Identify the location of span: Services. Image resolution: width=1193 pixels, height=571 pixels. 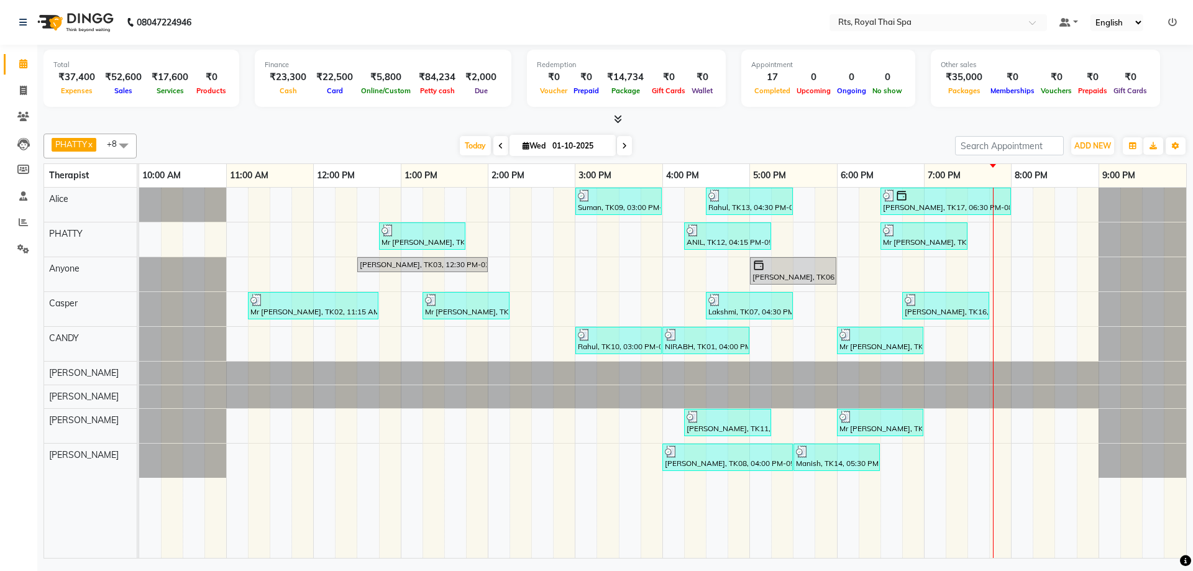
(170, 91).